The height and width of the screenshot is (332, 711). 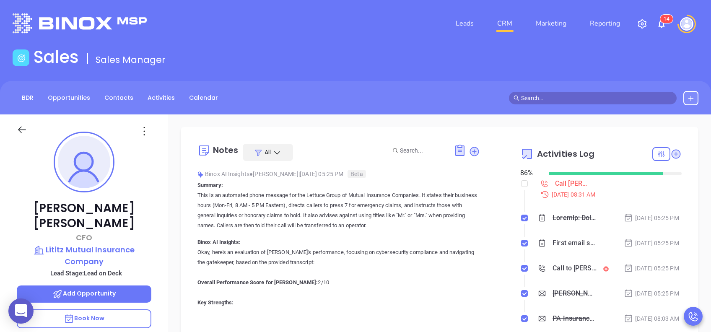 What do you see at coordinates (80, 23) in the screenshot?
I see `img: logo` at bounding box center [80, 23].